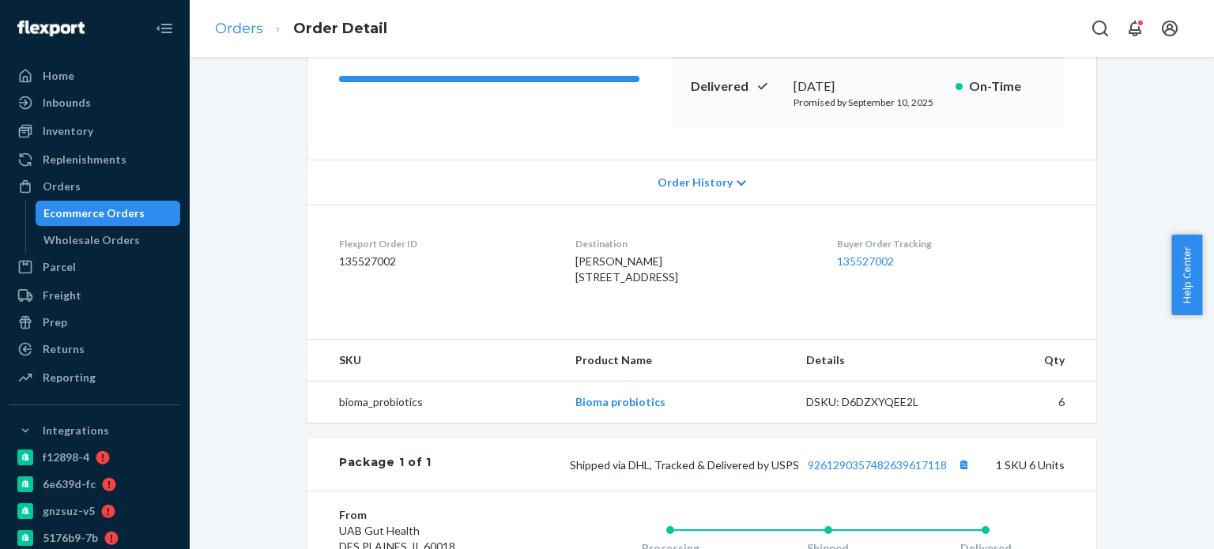 This screenshot has height=549, width=1214. What do you see at coordinates (881, 361) in the screenshot?
I see `th: Details` at bounding box center [881, 361].